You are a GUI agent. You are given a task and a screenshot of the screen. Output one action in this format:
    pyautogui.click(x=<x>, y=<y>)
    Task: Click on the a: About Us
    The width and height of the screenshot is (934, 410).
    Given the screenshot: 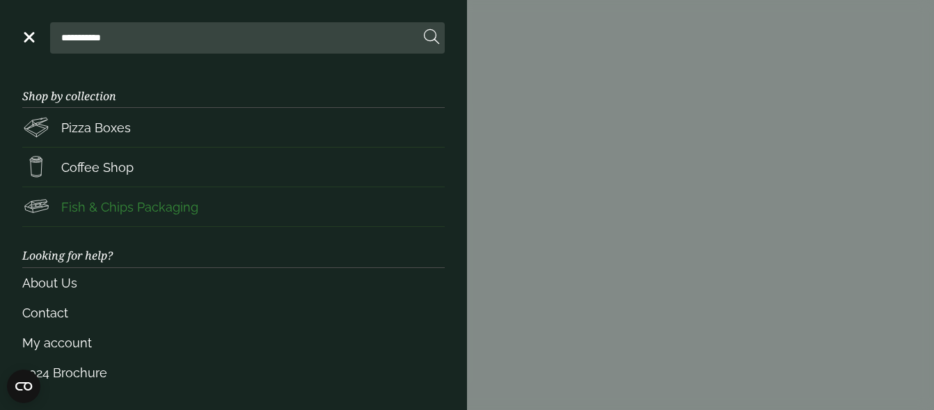 What is the action you would take?
    pyautogui.click(x=233, y=283)
    